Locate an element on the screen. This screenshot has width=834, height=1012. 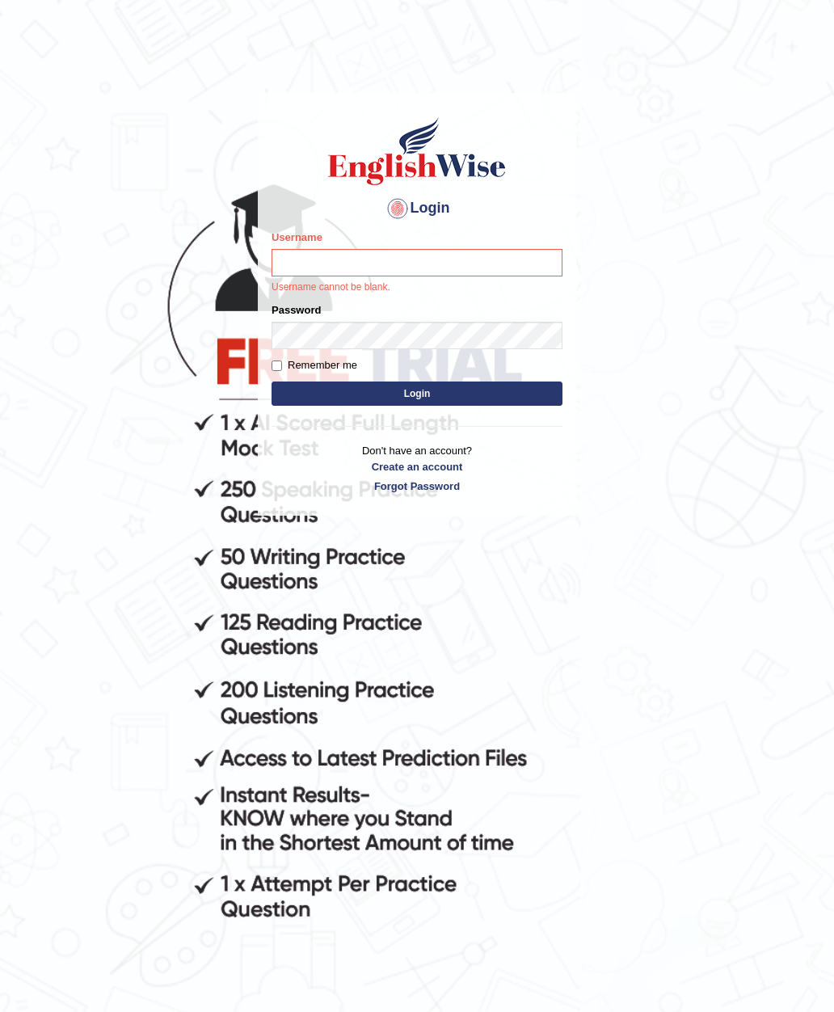
p: Don't have an account? is located at coordinates (417, 468).